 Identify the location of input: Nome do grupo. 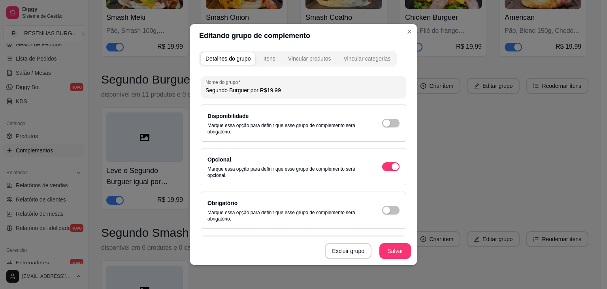
(304, 90).